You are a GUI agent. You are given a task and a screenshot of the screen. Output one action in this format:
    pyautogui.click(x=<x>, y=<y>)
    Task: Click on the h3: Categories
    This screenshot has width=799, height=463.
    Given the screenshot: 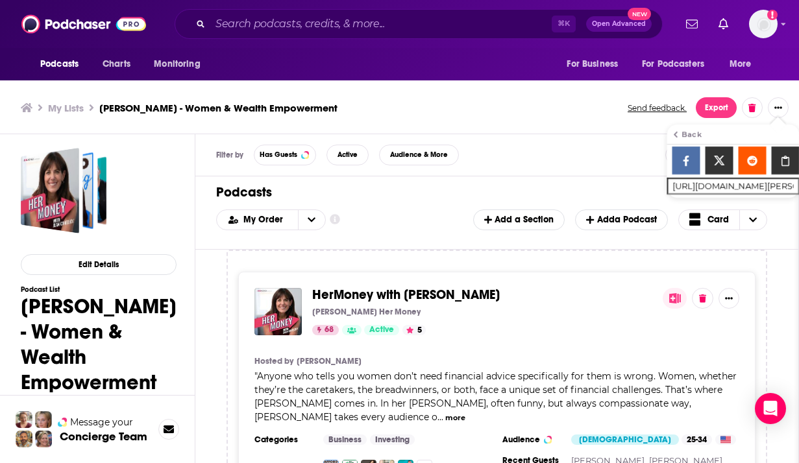 What is the action you would take?
    pyautogui.click(x=284, y=440)
    